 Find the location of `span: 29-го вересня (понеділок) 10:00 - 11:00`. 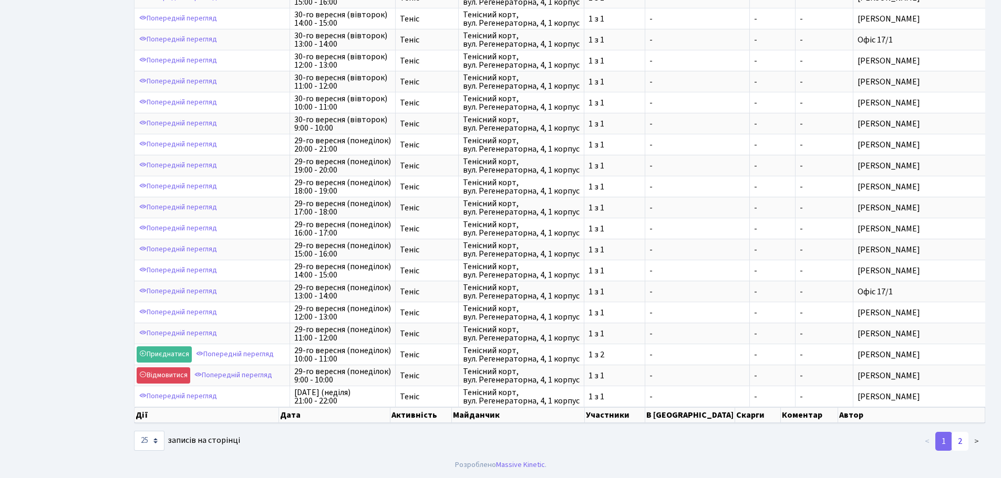

span: 29-го вересня (понеділок) 10:00 - 11:00 is located at coordinates (342, 355).